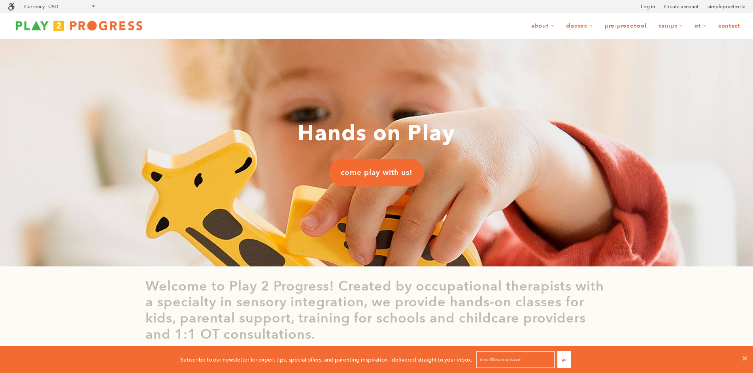 The height and width of the screenshot is (373, 753). I want to click on a: About, so click(543, 26).